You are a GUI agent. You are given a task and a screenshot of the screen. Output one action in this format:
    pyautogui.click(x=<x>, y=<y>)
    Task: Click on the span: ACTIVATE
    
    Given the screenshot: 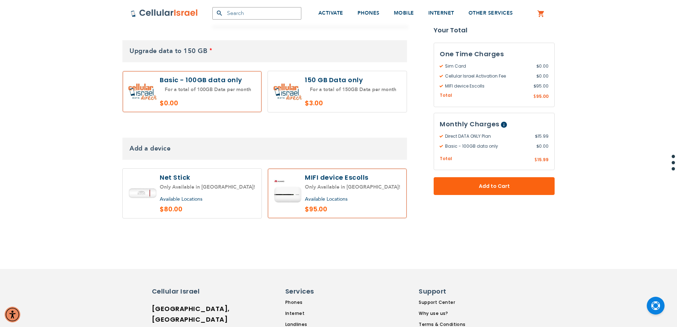 What is the action you would take?
    pyautogui.click(x=331, y=13)
    